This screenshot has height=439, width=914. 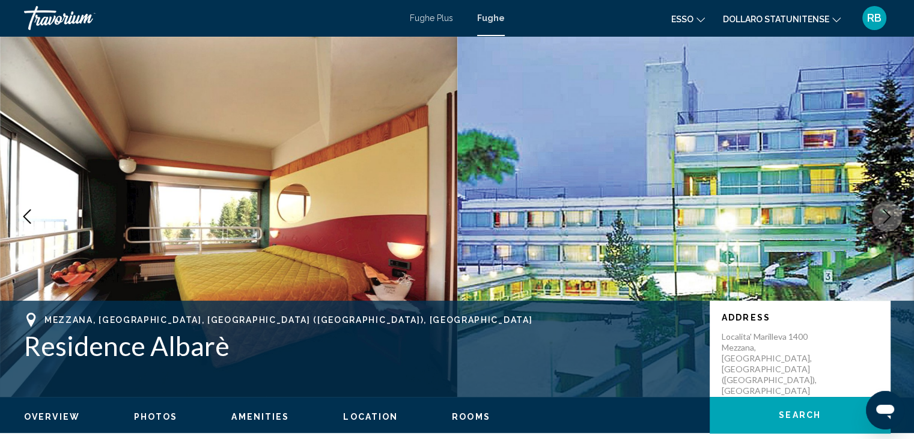 I want to click on a: Fughe, so click(x=491, y=18).